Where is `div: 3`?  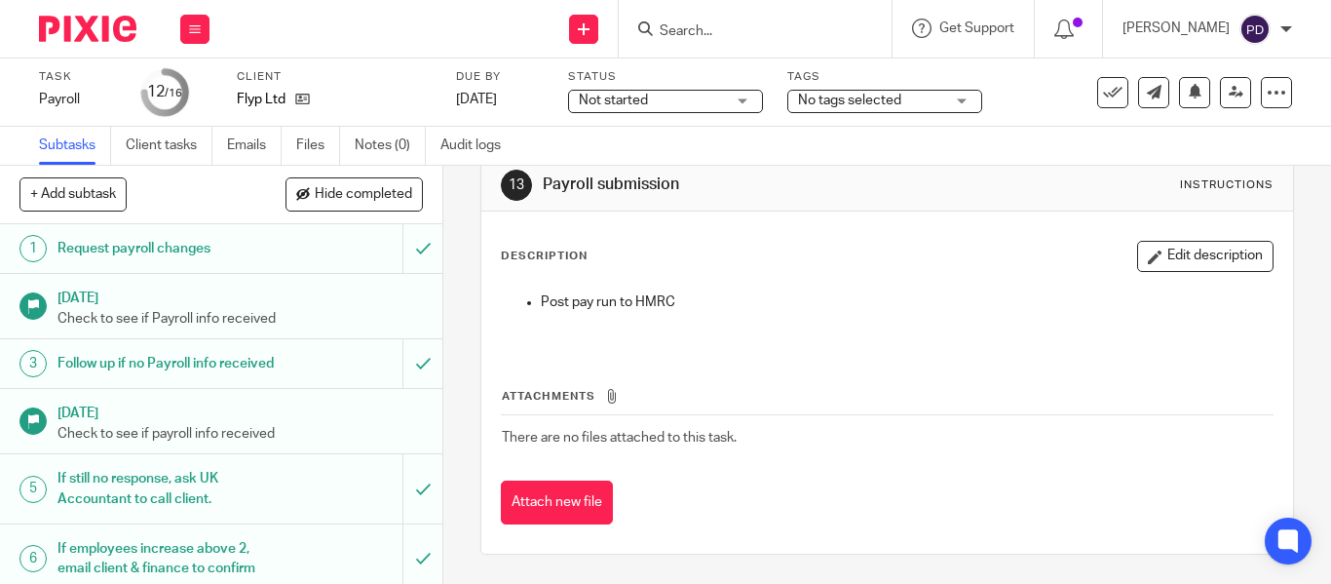 div: 3 is located at coordinates (33, 364).